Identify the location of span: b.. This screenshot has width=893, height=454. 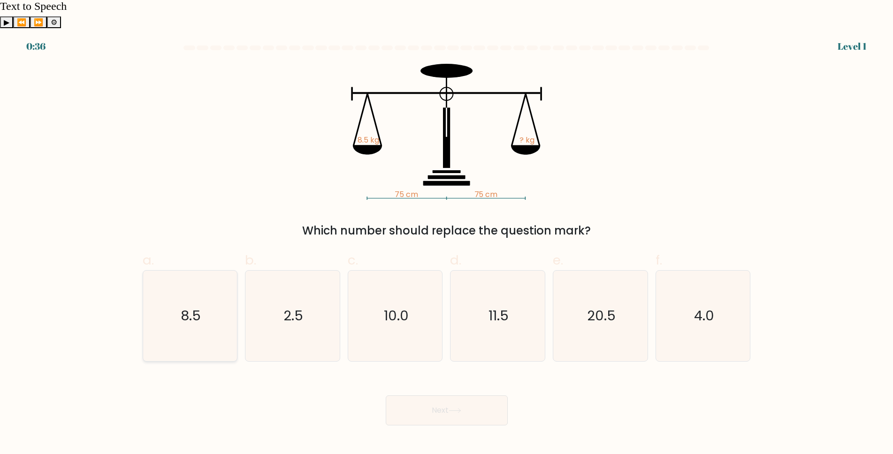
(251, 260).